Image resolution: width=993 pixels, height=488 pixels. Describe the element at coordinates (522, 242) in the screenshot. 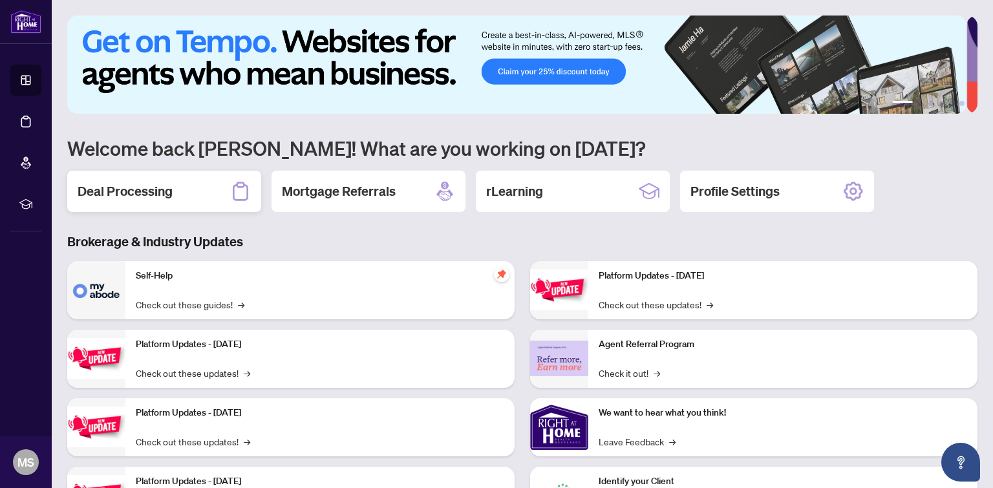

I see `h3: Brokerage & Industry Updates` at that location.